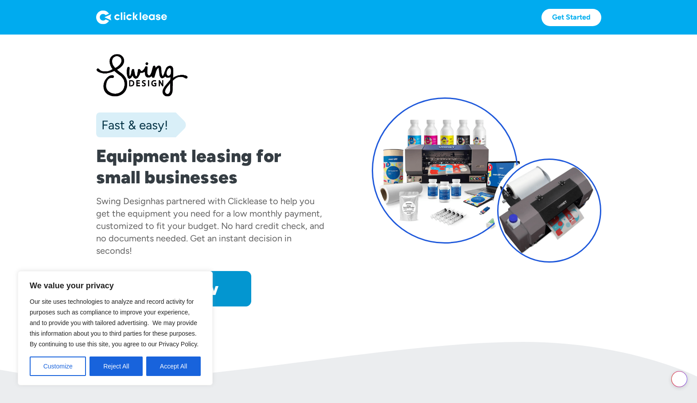 This screenshot has height=403, width=697. Describe the element at coordinates (116, 366) in the screenshot. I see `button: Reject All` at that location.